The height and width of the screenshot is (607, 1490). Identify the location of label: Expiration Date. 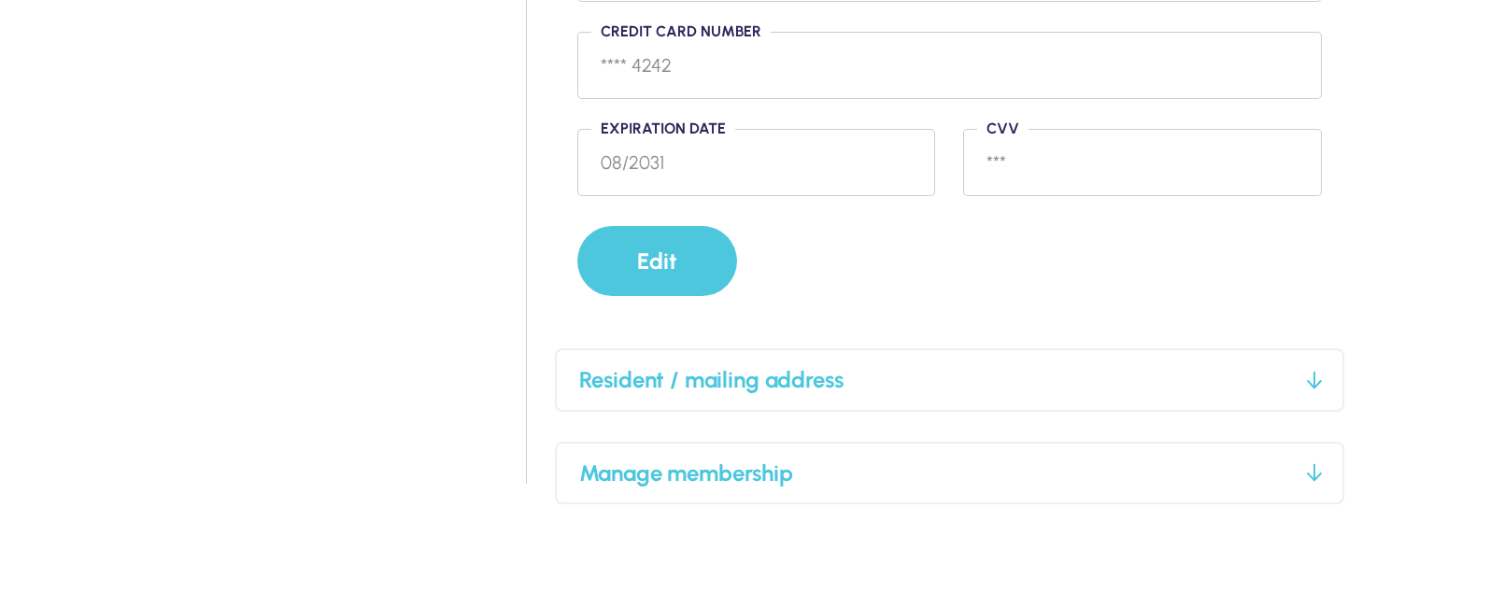
(663, 129).